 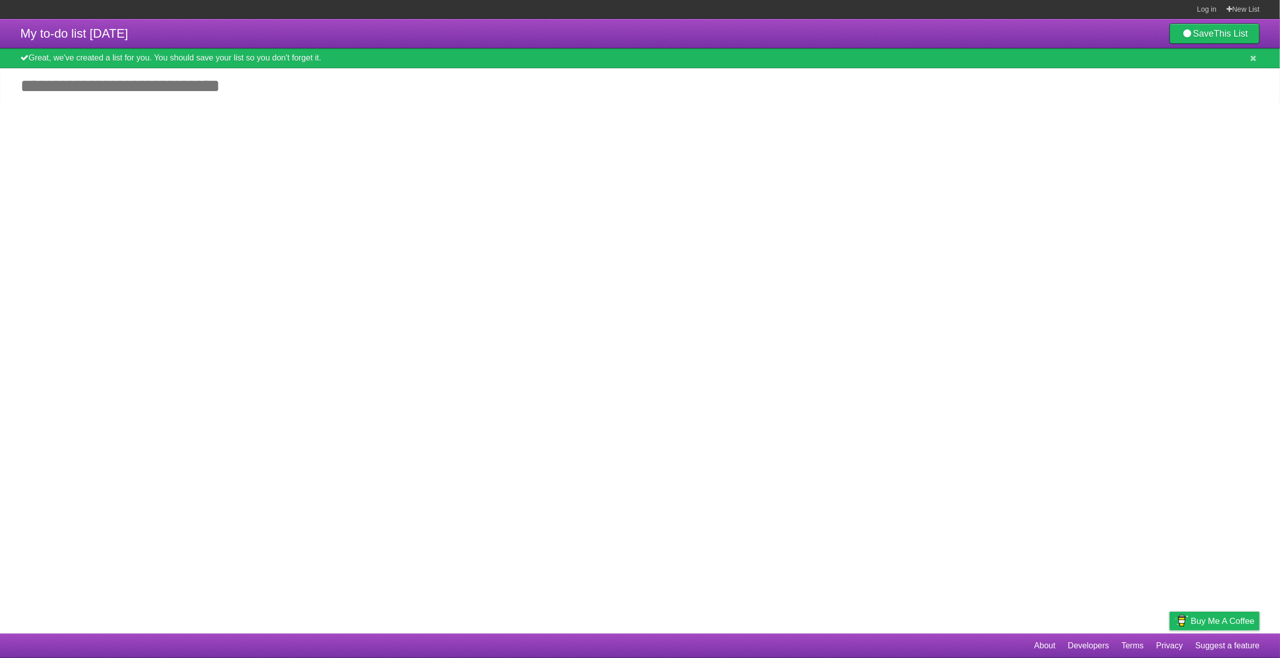 What do you see at coordinates (1214, 34) in the screenshot?
I see `a: SaveThis List` at bounding box center [1214, 34].